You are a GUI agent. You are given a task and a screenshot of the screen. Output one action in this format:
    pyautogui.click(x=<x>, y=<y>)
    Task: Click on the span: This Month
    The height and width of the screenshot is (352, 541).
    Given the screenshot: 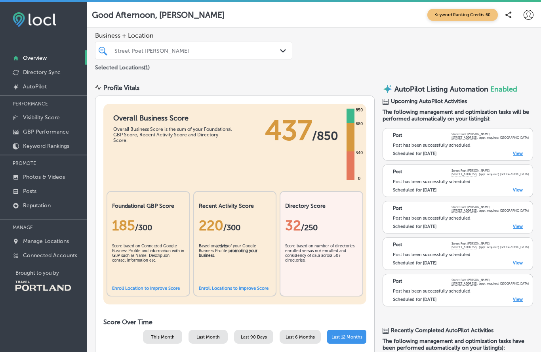 What is the action you would take?
    pyautogui.click(x=163, y=337)
    